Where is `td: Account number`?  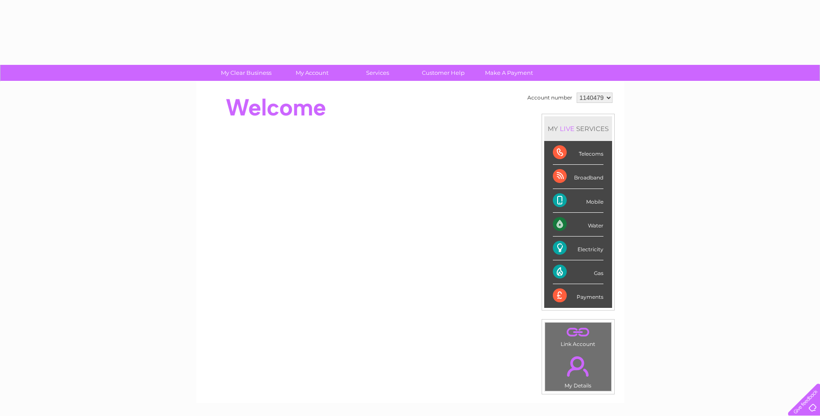 td: Account number is located at coordinates (550, 98).